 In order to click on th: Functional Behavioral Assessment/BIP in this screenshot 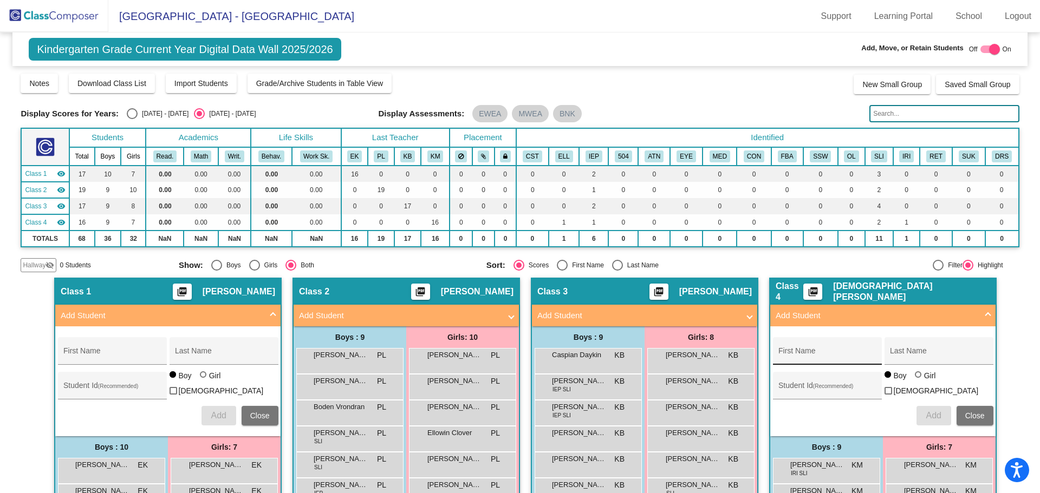, I will do `click(787, 156)`.